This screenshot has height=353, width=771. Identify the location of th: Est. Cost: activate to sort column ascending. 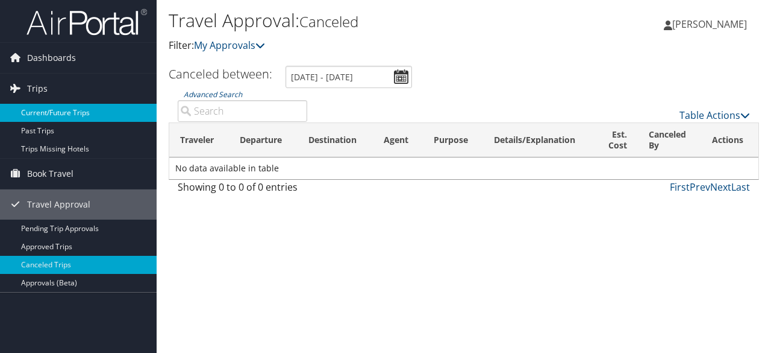
(616, 140).